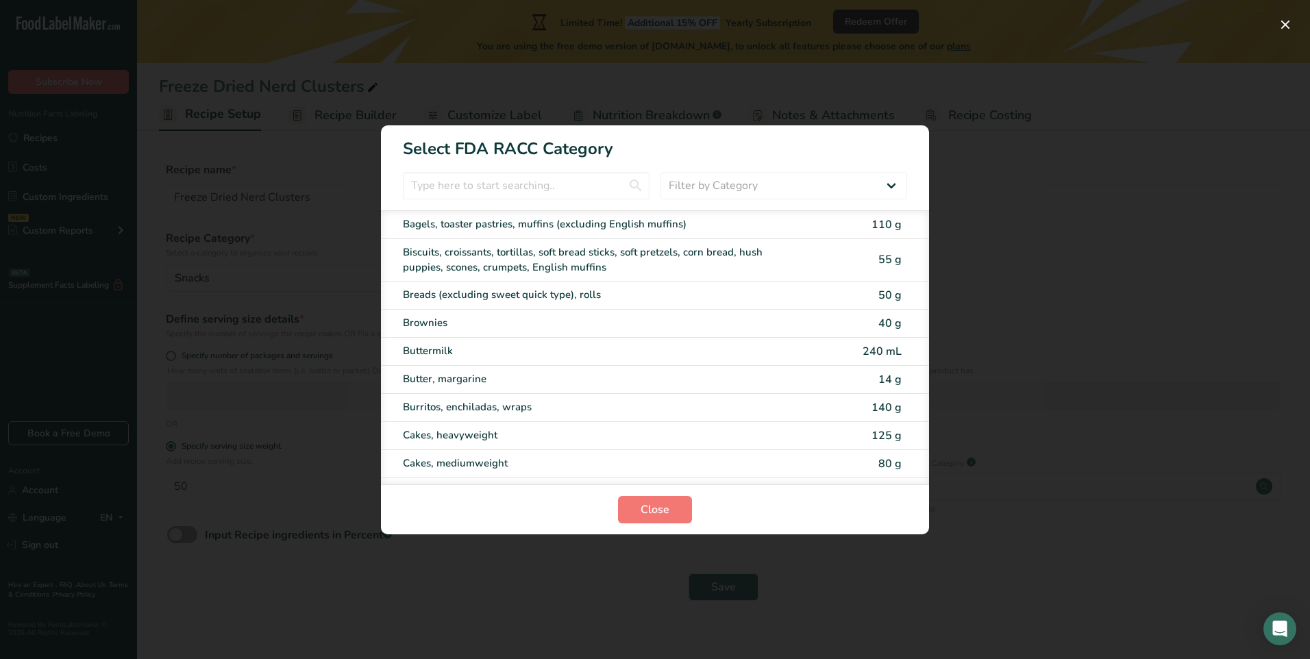  Describe the element at coordinates (887, 225) in the screenshot. I see `span: 110 g` at that location.